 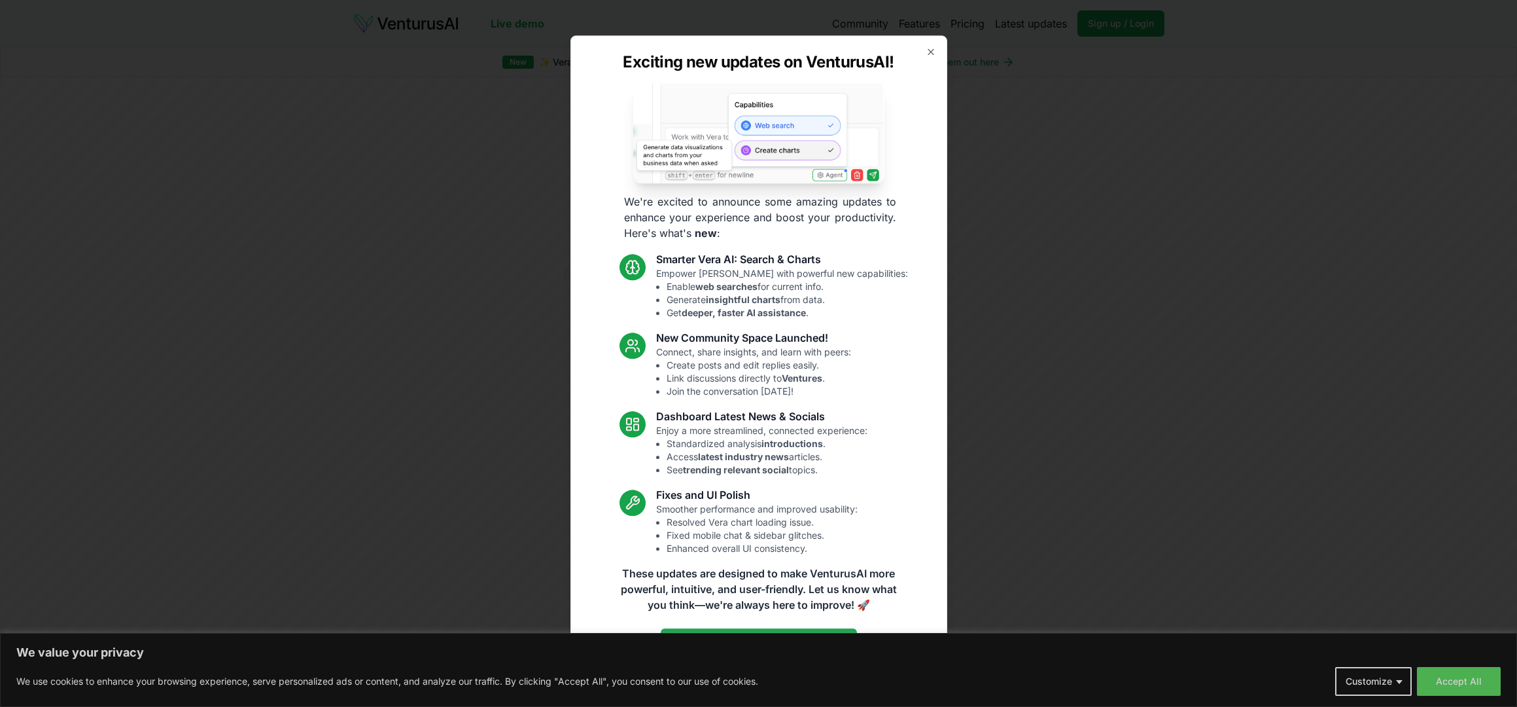 What do you see at coordinates (743, 300) in the screenshot?
I see `strong: insightful charts` at bounding box center [743, 300].